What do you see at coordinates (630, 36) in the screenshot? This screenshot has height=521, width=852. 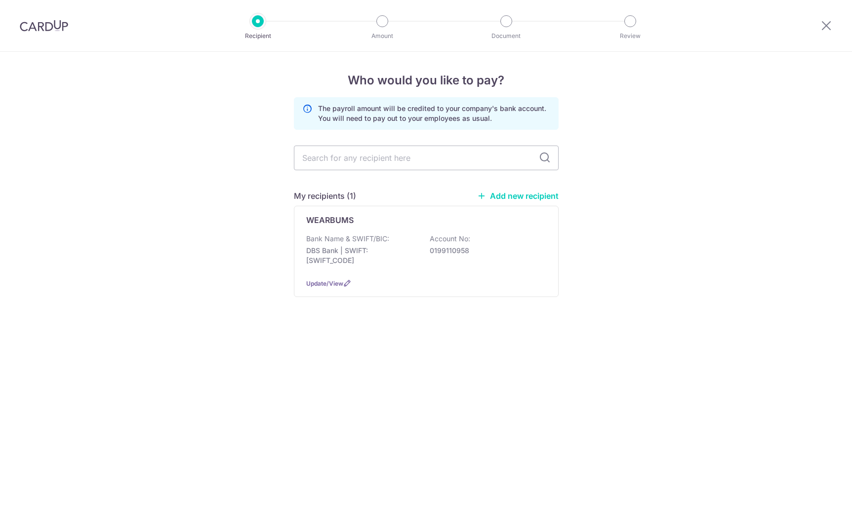 I see `p: Review` at bounding box center [630, 36].